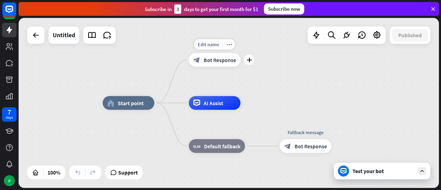  I want to click on div: P, so click(9, 181).